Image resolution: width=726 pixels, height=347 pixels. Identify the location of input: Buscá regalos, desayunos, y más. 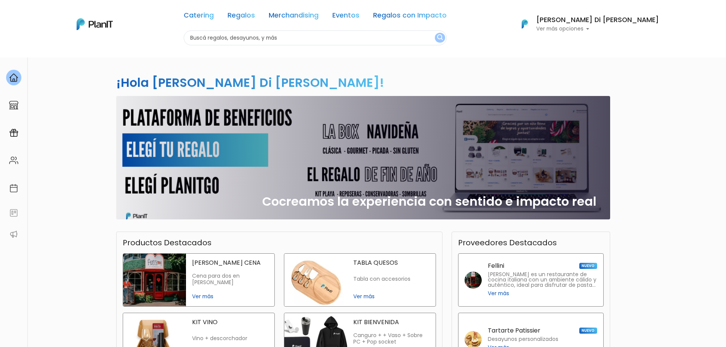
(315, 38).